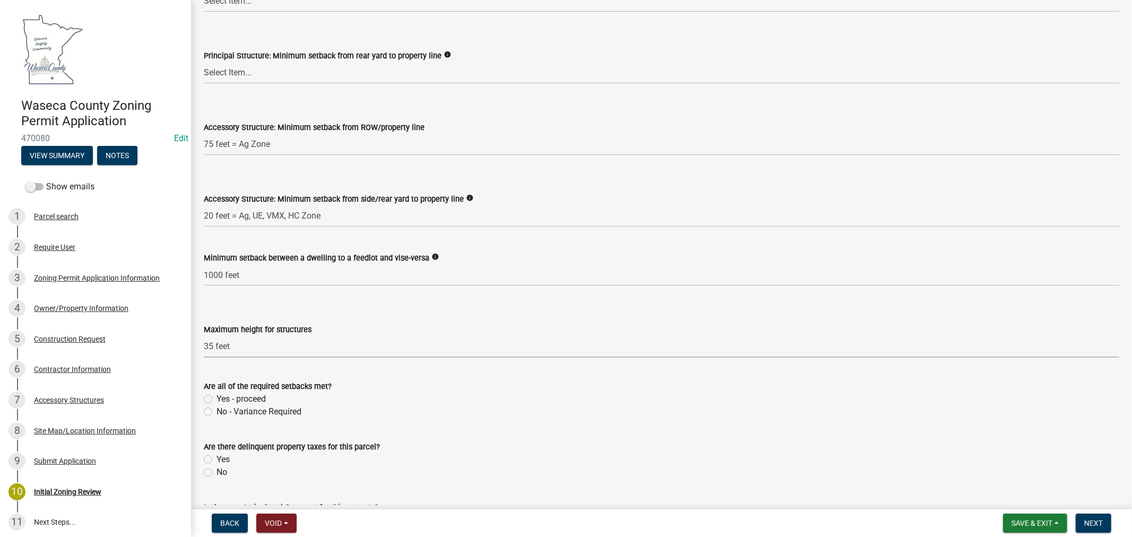  I want to click on div: Site Map/Location Information, so click(85, 431).